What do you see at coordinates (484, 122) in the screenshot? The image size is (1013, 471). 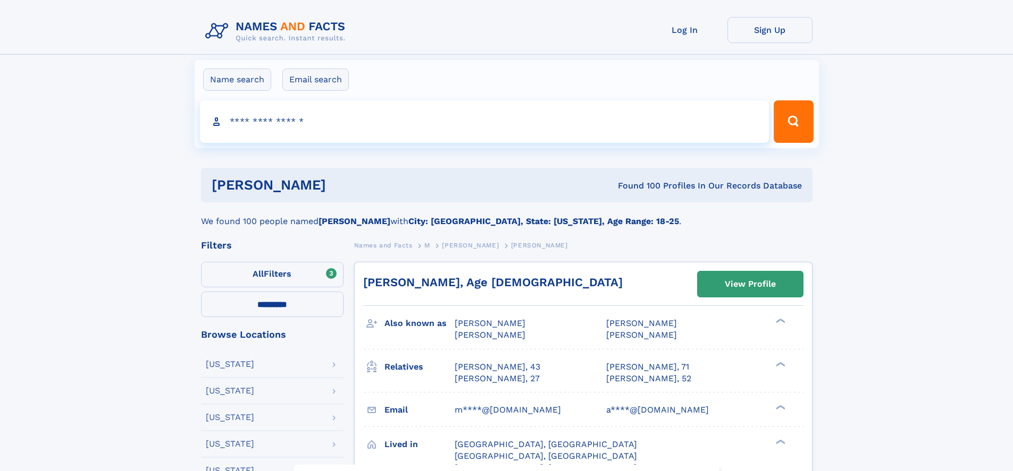 I see `input: search input` at bounding box center [484, 122].